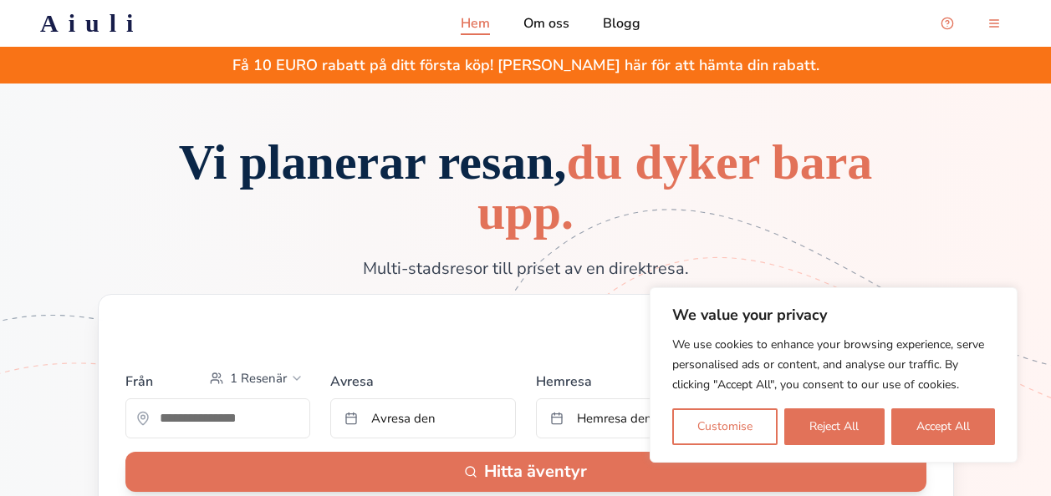  I want to click on span: Vi planerar resan,, so click(526, 187).